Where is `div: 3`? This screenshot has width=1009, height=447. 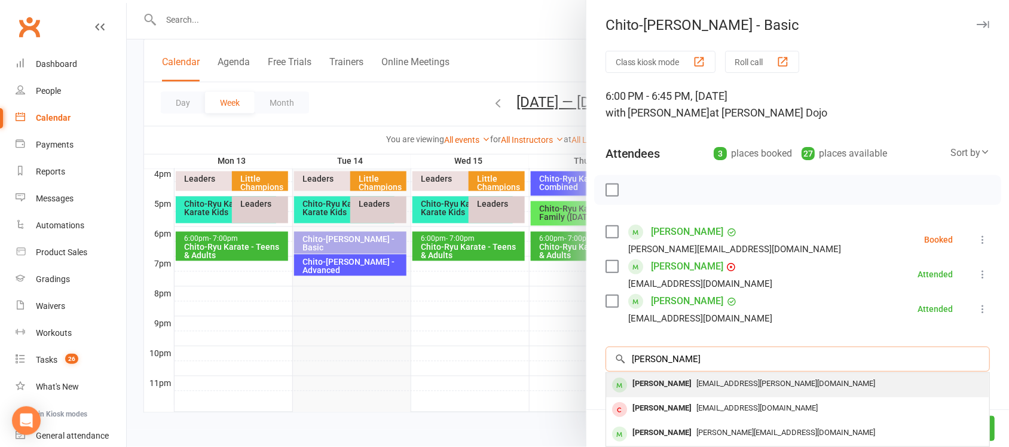 div: 3 is located at coordinates (721, 154).